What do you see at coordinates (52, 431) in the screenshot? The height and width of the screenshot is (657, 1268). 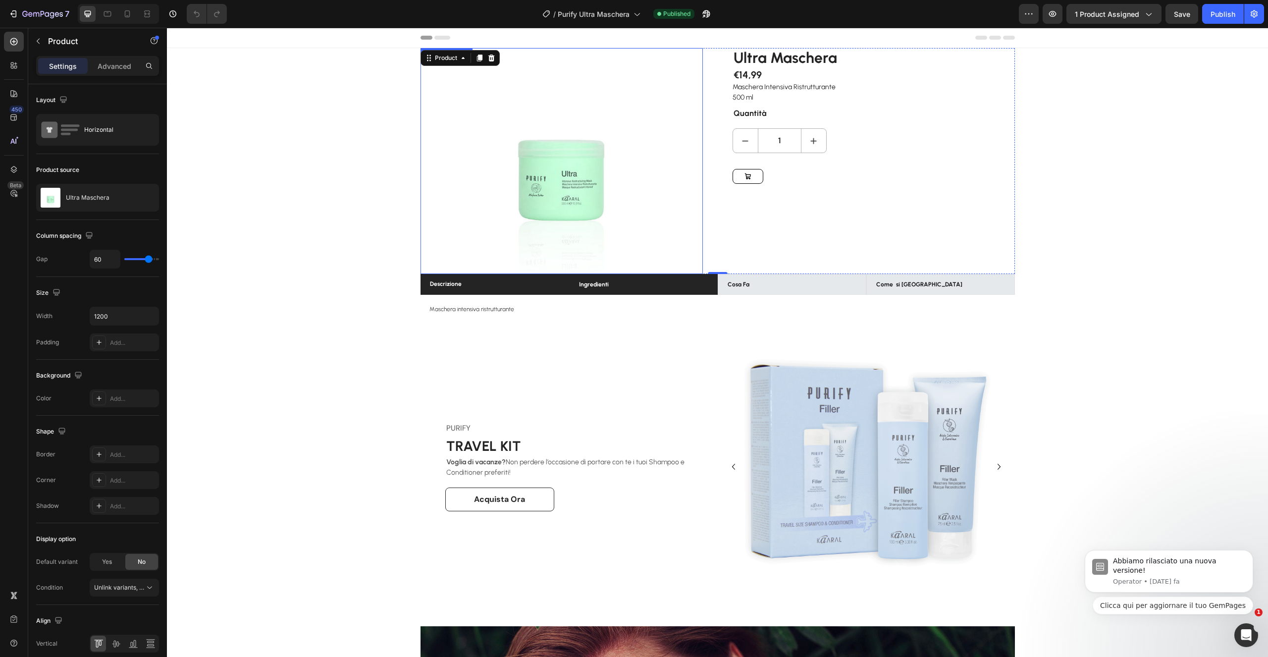 I see `div: Shape` at bounding box center [52, 431].